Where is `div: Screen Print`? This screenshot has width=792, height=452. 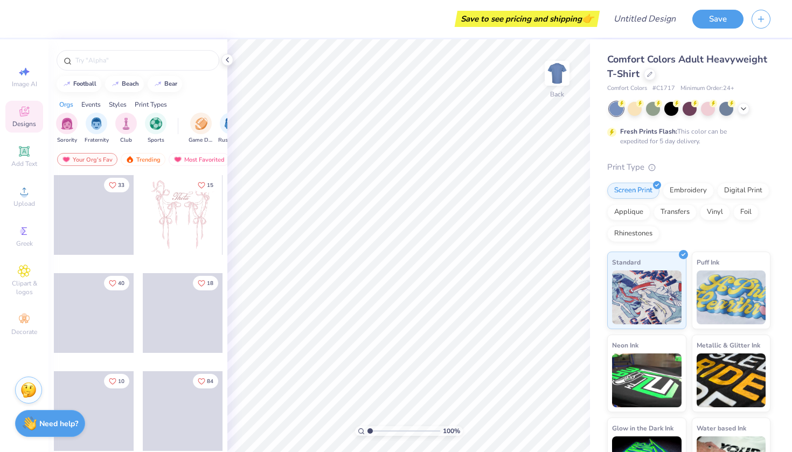 div: Screen Print is located at coordinates (633, 191).